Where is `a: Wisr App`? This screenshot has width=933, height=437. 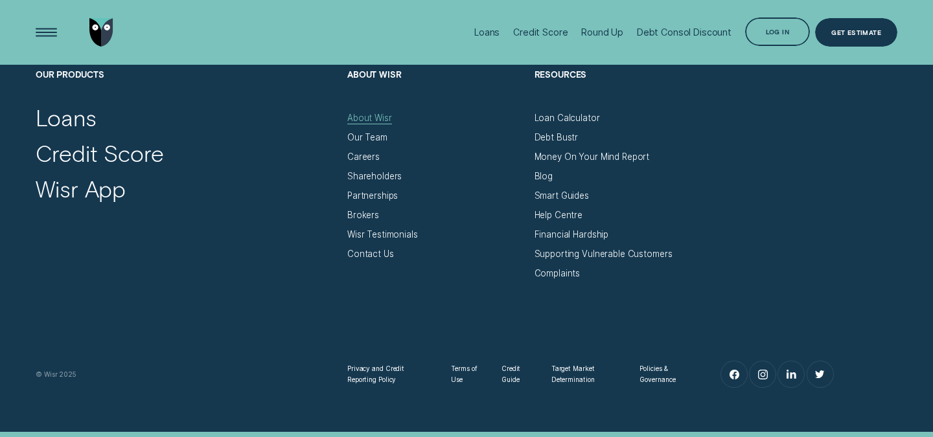 a: Wisr App is located at coordinates (80, 189).